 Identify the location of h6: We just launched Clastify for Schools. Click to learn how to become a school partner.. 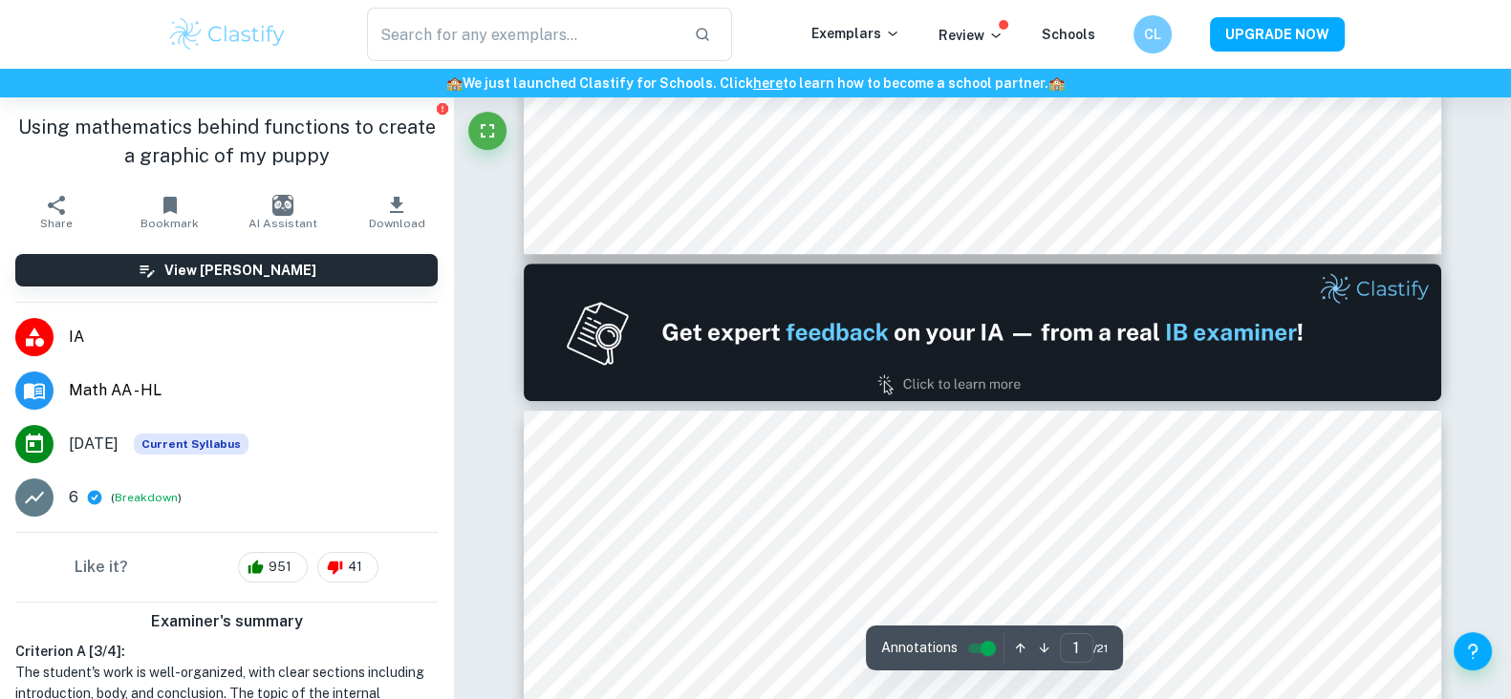
(755, 83).